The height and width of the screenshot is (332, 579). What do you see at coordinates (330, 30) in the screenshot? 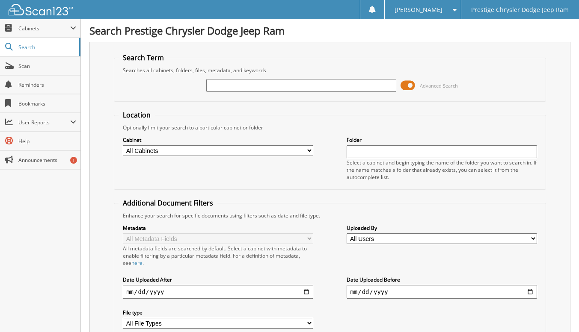
I see `h1: Search Prestige Chrysler Dodge Jeep Ram` at bounding box center [330, 30].